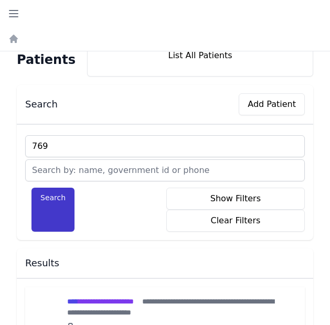 The image size is (330, 325). Describe the element at coordinates (235, 199) in the screenshot. I see `button: Show Filters` at that location.